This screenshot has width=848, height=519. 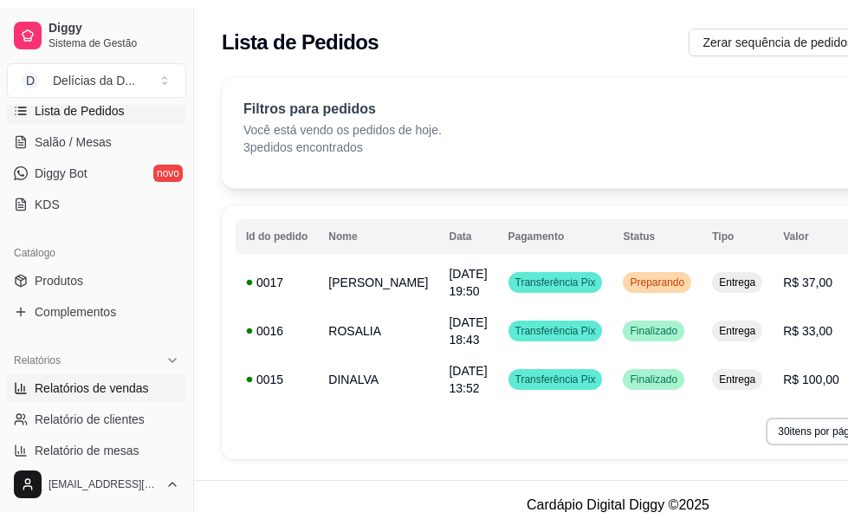 I want to click on div: Delícias da D ..., so click(x=94, y=73).